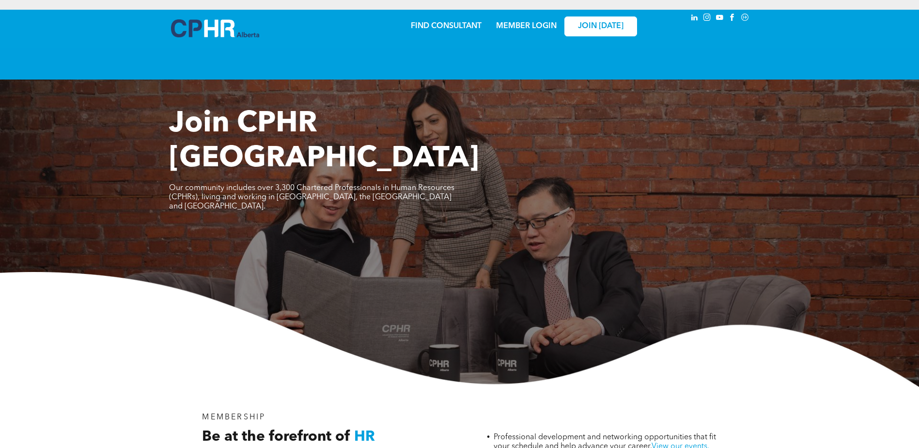 The height and width of the screenshot is (448, 919). I want to click on a: youtube, so click(720, 18).